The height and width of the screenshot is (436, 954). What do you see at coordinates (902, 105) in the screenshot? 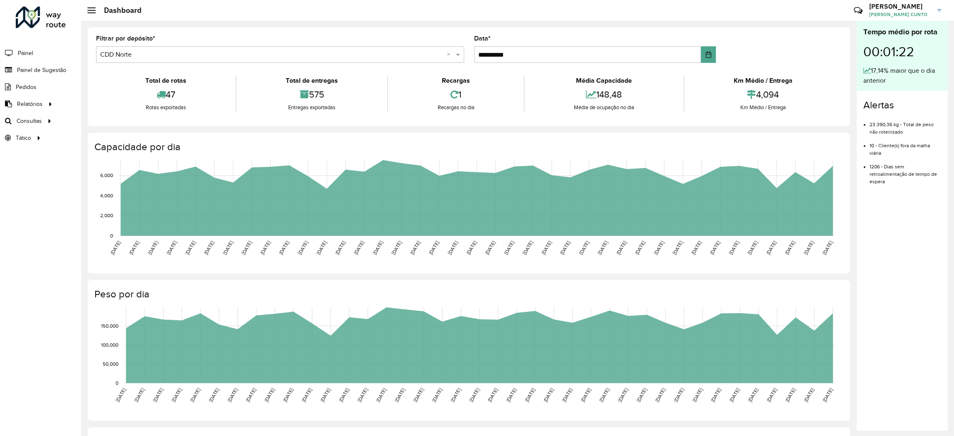
I see `h4: Alertas` at bounding box center [902, 105].